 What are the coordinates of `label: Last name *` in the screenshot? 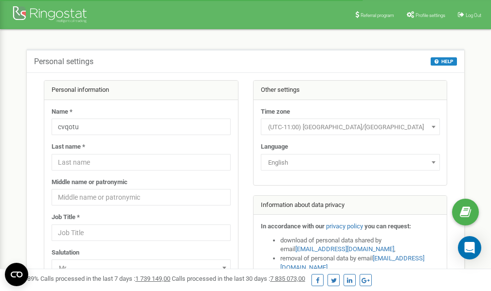 It's located at (68, 147).